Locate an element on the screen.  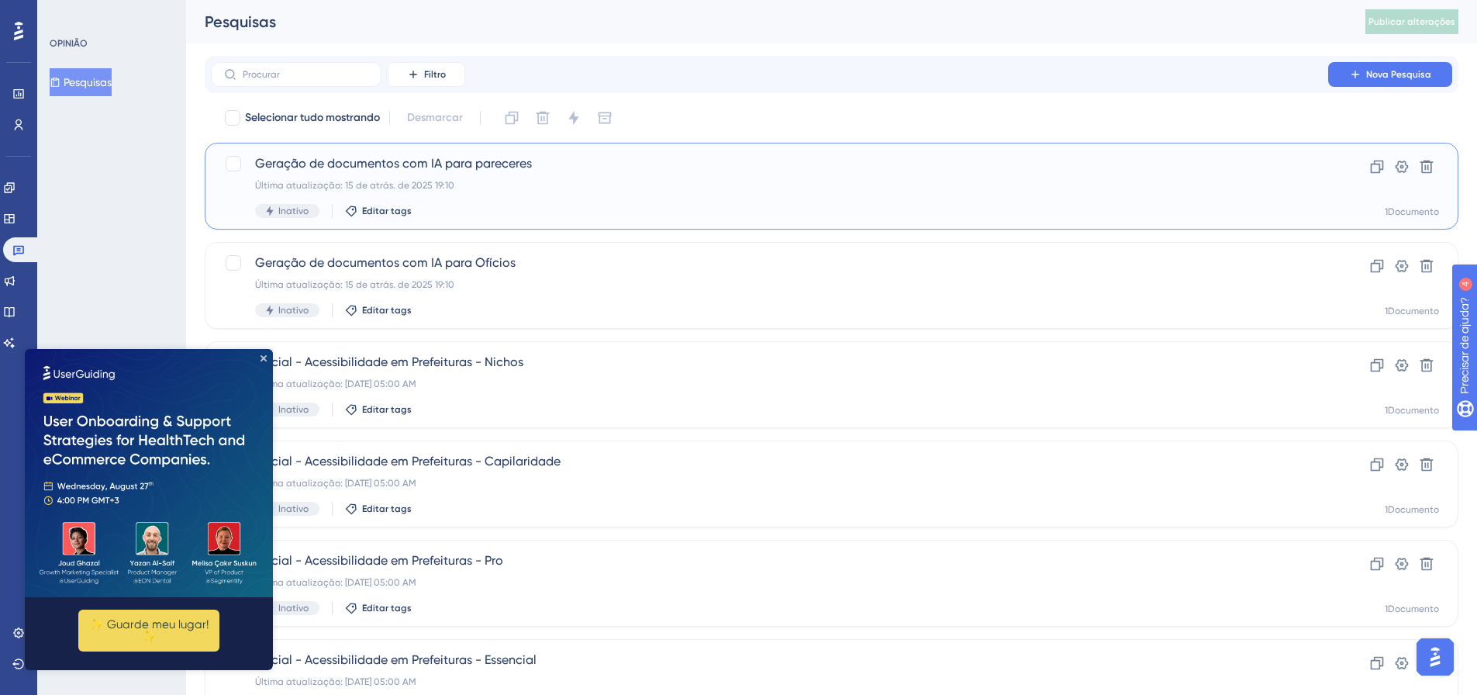
button: Desmarcar is located at coordinates (435, 118).